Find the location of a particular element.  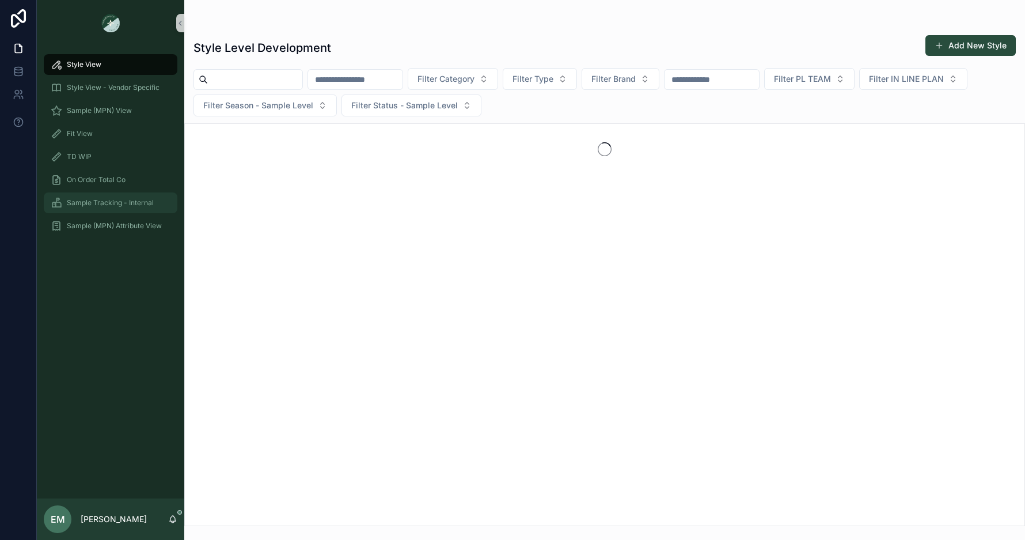

span: Fit View is located at coordinates (80, 134).